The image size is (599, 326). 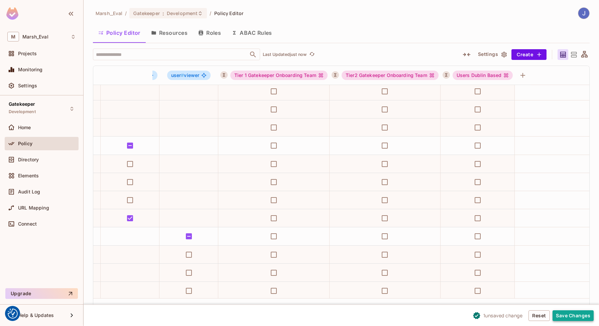 What do you see at coordinates (529, 55) in the screenshot?
I see `button: Create` at bounding box center [529, 55].